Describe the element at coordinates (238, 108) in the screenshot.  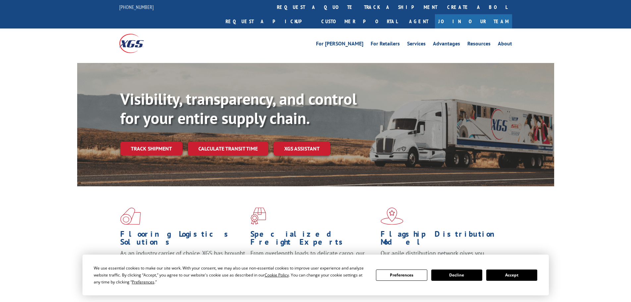
I see `b: Visibility, transparency, and control for your entire supply chain.` at that location.